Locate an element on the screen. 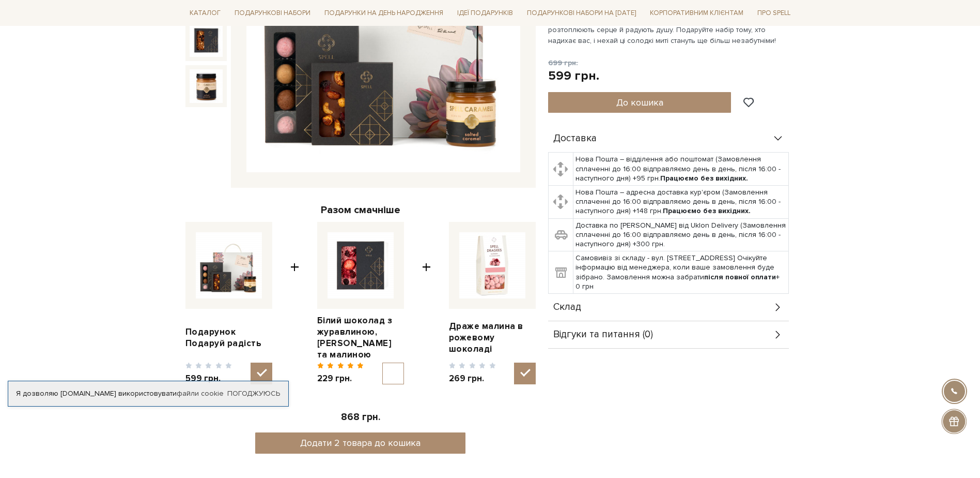 The width and height of the screenshot is (980, 478). span: 699 грн. is located at coordinates (563, 63).